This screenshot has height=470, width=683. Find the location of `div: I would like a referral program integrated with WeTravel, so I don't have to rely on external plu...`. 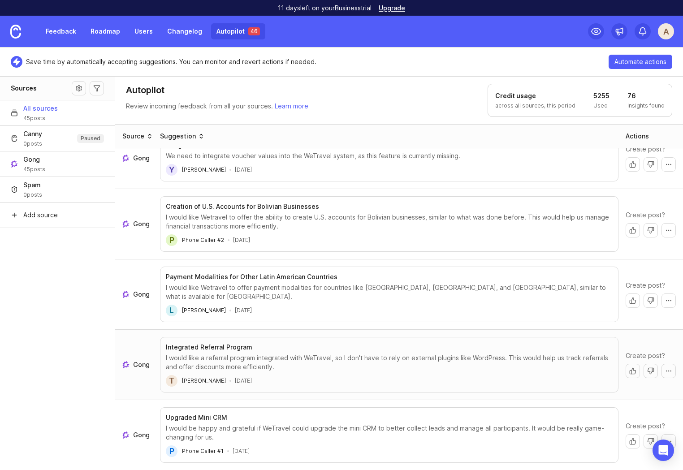

div: I would like a referral program integrated with WeTravel, so I don't have to rely on external plu... is located at coordinates (389, 363).